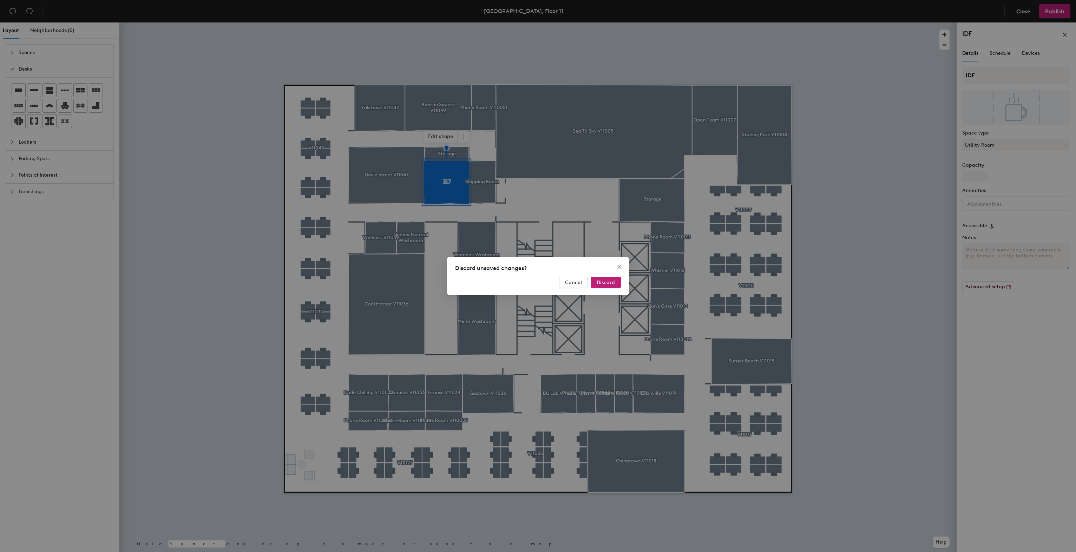 The height and width of the screenshot is (552, 1076). What do you see at coordinates (538, 268) in the screenshot?
I see `div: Discard unsaved changes?` at bounding box center [538, 268].